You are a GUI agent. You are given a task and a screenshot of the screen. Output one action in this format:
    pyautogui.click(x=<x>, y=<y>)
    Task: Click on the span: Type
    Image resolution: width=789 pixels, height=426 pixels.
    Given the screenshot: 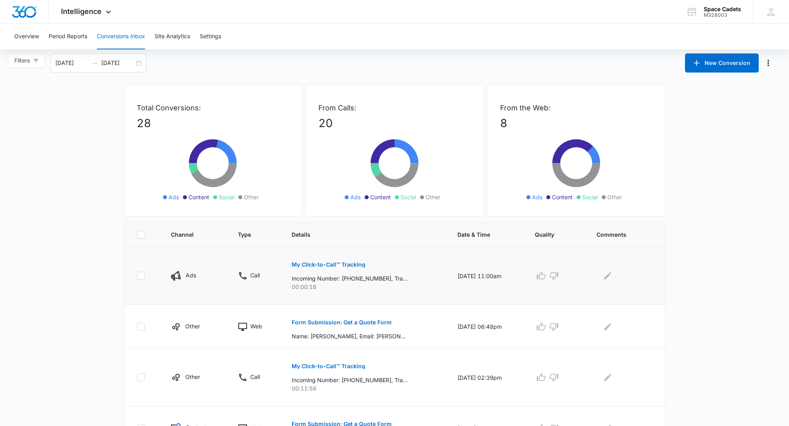 What is the action you would take?
    pyautogui.click(x=250, y=234)
    